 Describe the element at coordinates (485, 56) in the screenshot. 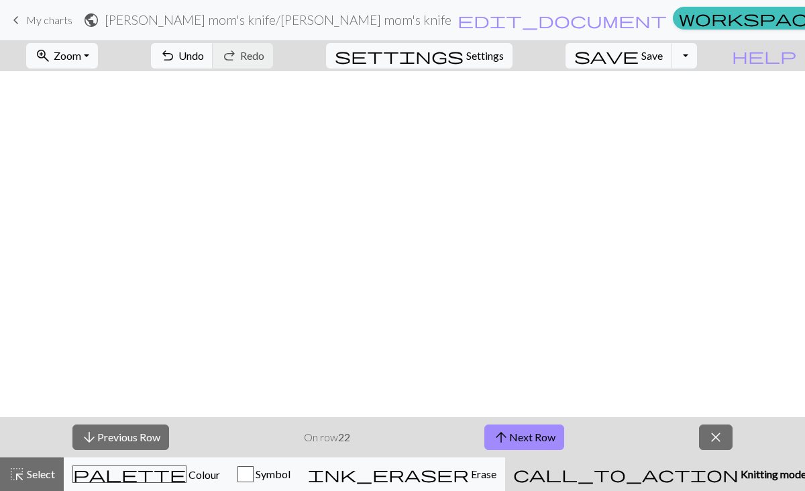

I see `span: Settings` at that location.